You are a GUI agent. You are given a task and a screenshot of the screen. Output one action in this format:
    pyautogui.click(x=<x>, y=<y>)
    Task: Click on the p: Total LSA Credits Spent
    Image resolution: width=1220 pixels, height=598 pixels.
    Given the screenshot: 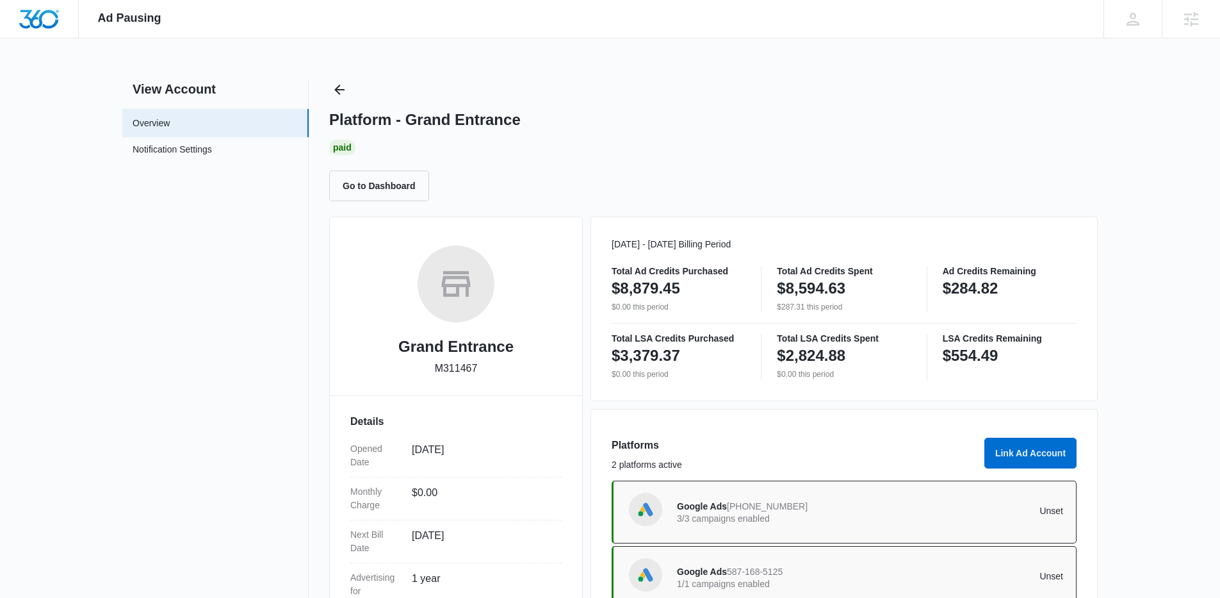 What is the action you would take?
    pyautogui.click(x=844, y=338)
    